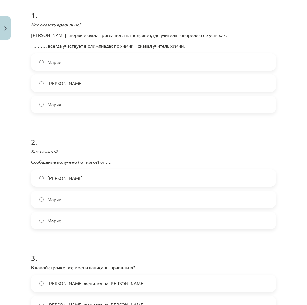 This screenshot has width=307, height=305. Describe the element at coordinates (41, 105) in the screenshot. I see `input: Мария` at that location.